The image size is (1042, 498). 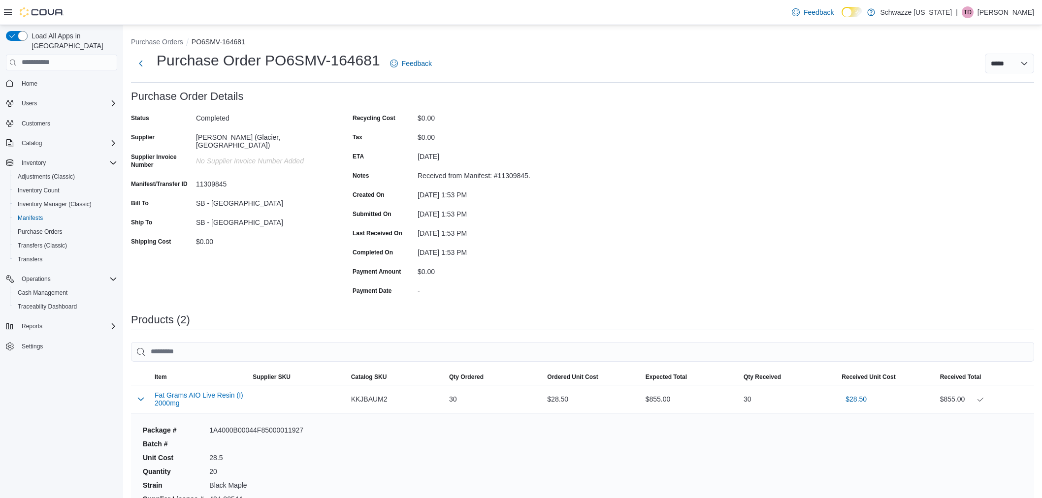 What do you see at coordinates (30, 84) in the screenshot?
I see `a: Home` at bounding box center [30, 84].